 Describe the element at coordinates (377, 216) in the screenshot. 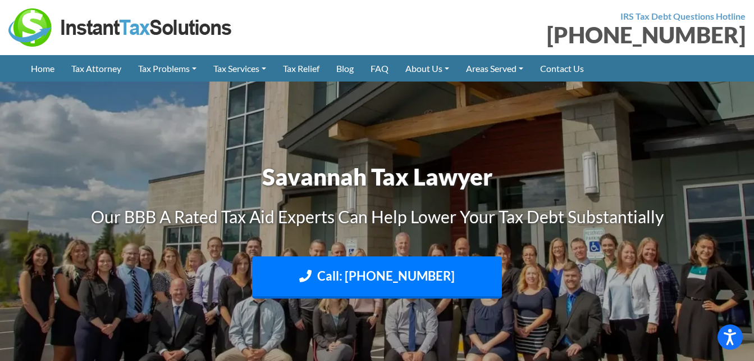

I see `h3: Our BBB A Rated Tax Aid Experts Can Help Lower Your Tax Debt Substantially` at that location.